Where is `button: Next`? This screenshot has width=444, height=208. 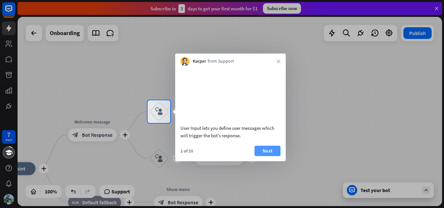
button: Next is located at coordinates (268, 151).